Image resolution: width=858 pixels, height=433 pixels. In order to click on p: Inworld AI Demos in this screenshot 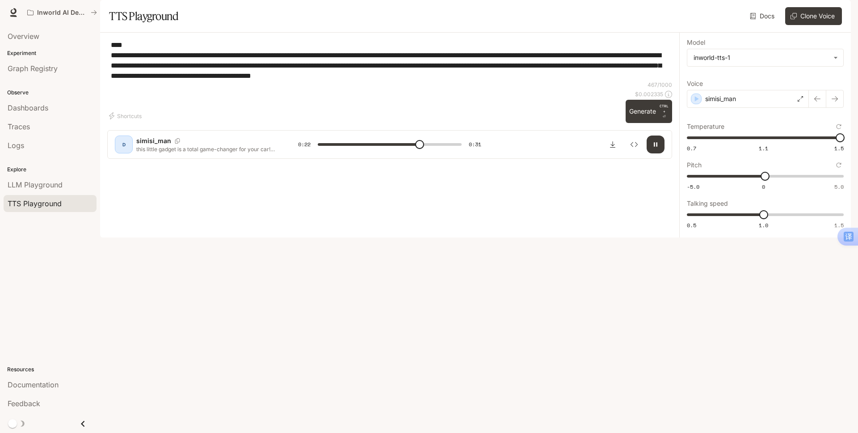, I will do `click(62, 13)`.